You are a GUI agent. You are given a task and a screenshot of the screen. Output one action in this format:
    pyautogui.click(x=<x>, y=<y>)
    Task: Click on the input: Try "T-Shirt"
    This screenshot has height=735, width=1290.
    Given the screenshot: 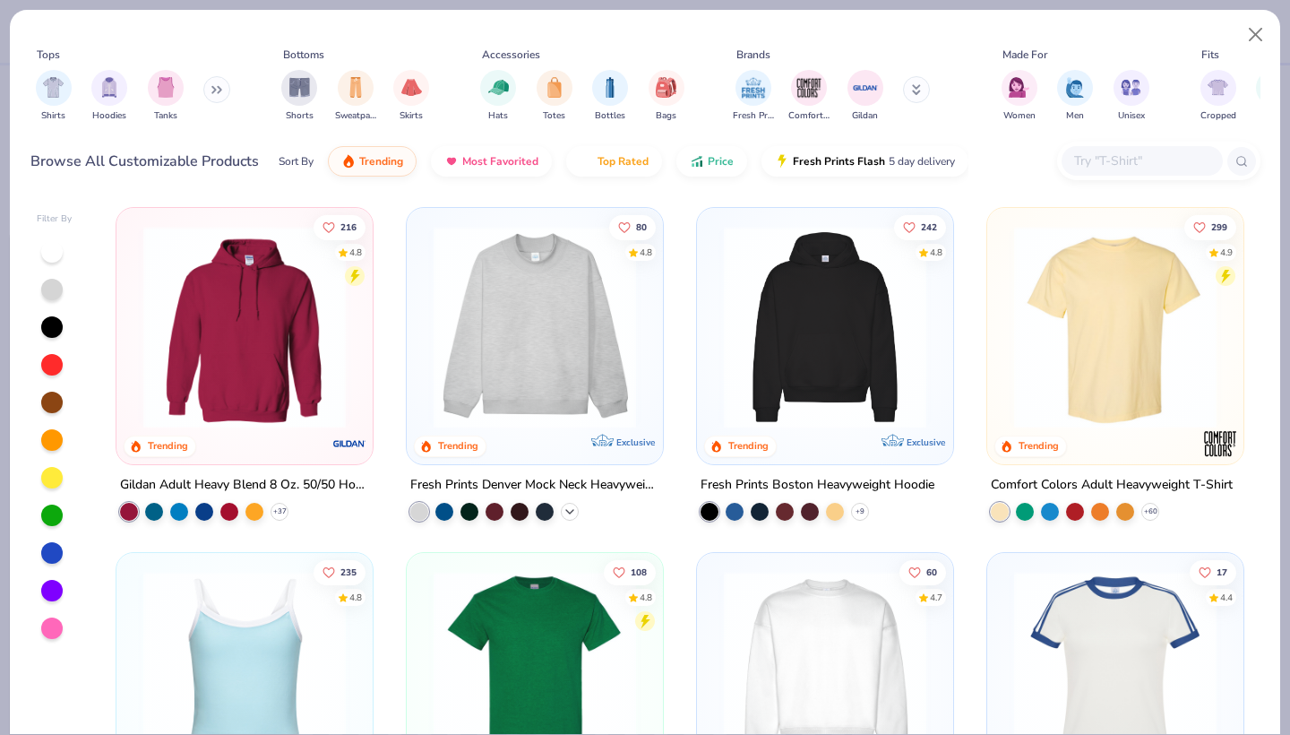 What is the action you would take?
    pyautogui.click(x=1141, y=160)
    